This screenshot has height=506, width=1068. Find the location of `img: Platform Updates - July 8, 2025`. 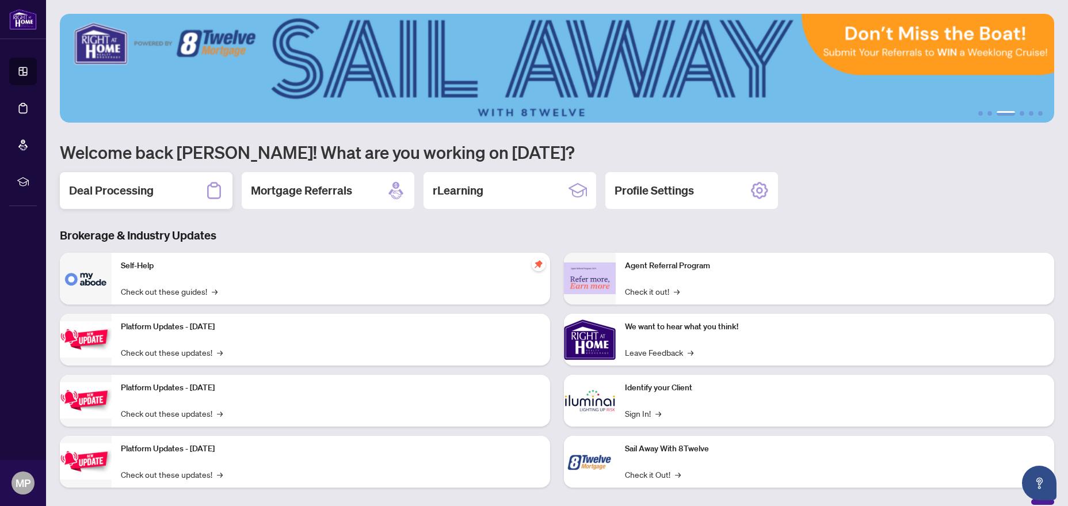

img: Platform Updates - July 8, 2025 is located at coordinates (86, 400).